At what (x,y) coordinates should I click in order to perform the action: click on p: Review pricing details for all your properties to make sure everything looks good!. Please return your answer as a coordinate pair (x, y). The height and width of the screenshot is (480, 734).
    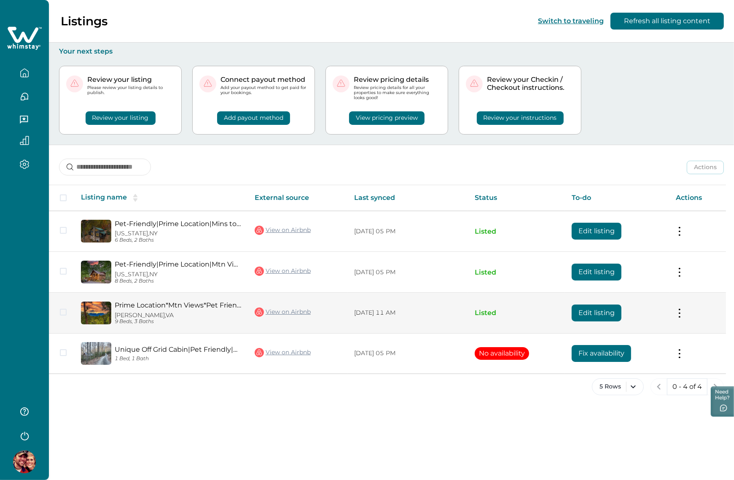
    Looking at the image, I should click on (397, 93).